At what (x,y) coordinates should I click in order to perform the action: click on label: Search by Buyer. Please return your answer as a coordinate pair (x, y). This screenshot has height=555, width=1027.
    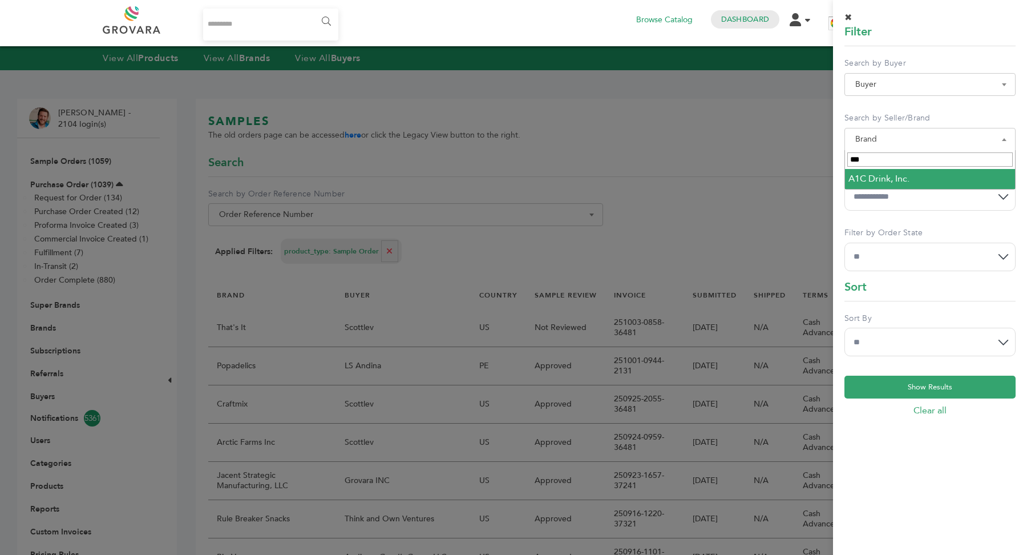
    Looking at the image, I should click on (930, 63).